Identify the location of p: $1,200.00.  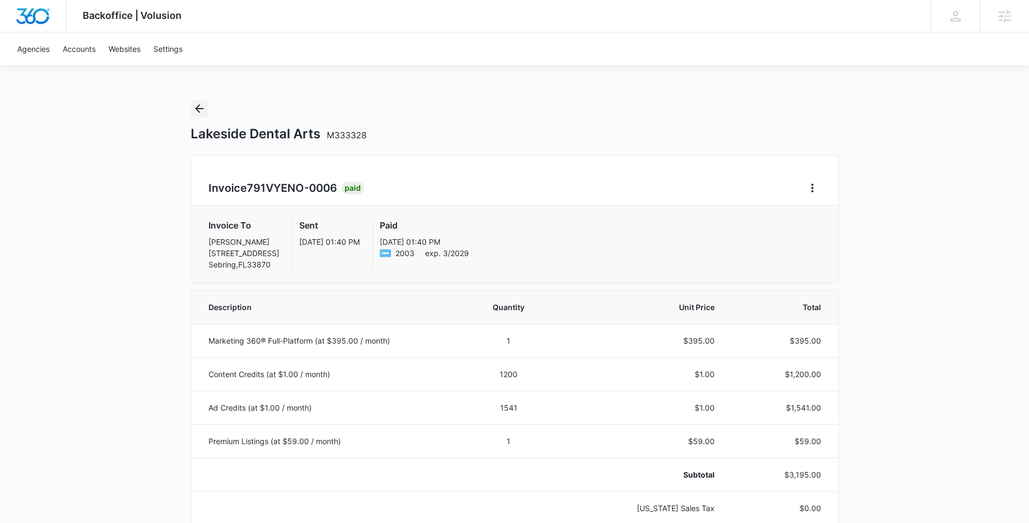
(781, 374).